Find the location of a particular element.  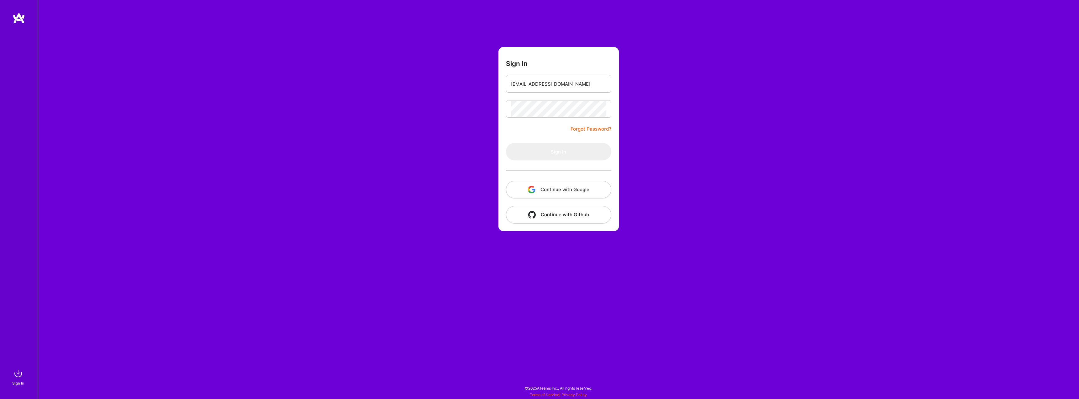

button: Sign In is located at coordinates (558, 151).